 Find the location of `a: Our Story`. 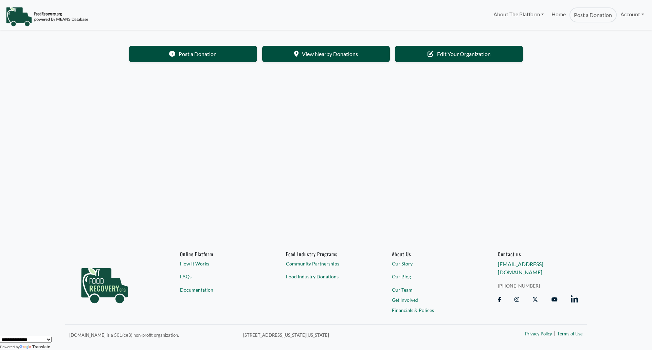

a: Our Story is located at coordinates (432, 264).